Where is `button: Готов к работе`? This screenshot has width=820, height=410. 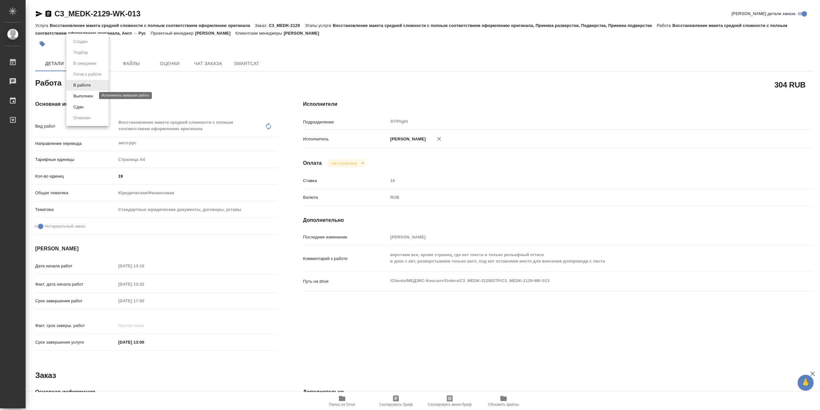
button: Готов к работе is located at coordinates (87, 74).